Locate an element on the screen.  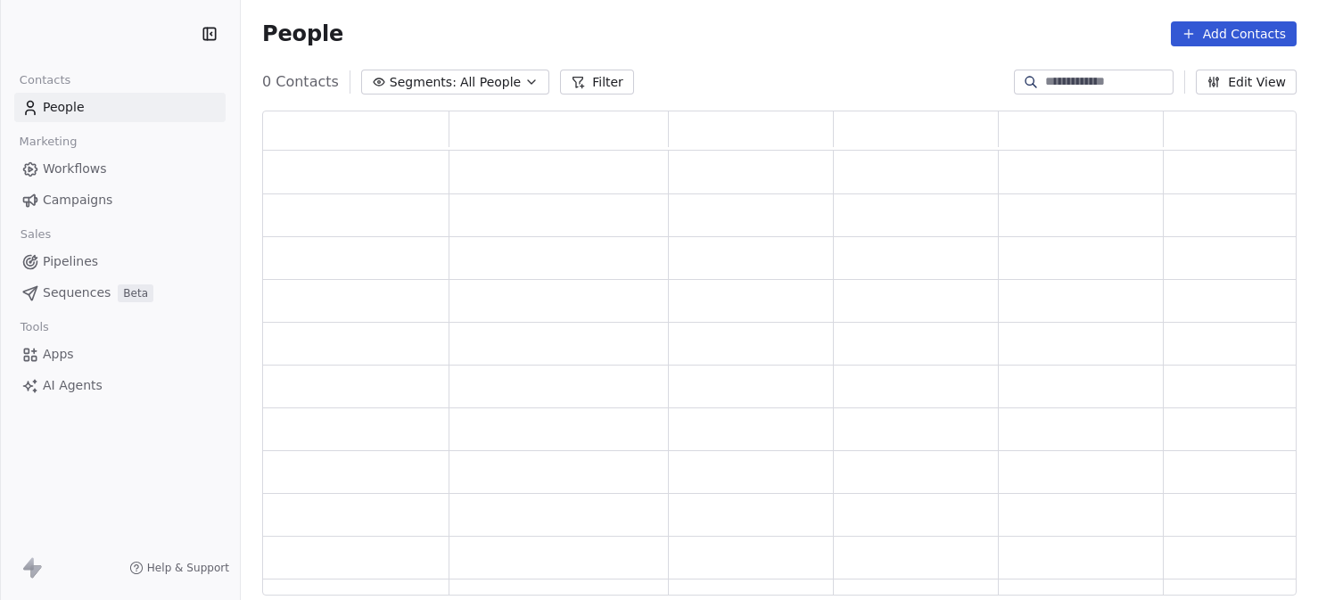
span: AI Agents is located at coordinates (72, 385).